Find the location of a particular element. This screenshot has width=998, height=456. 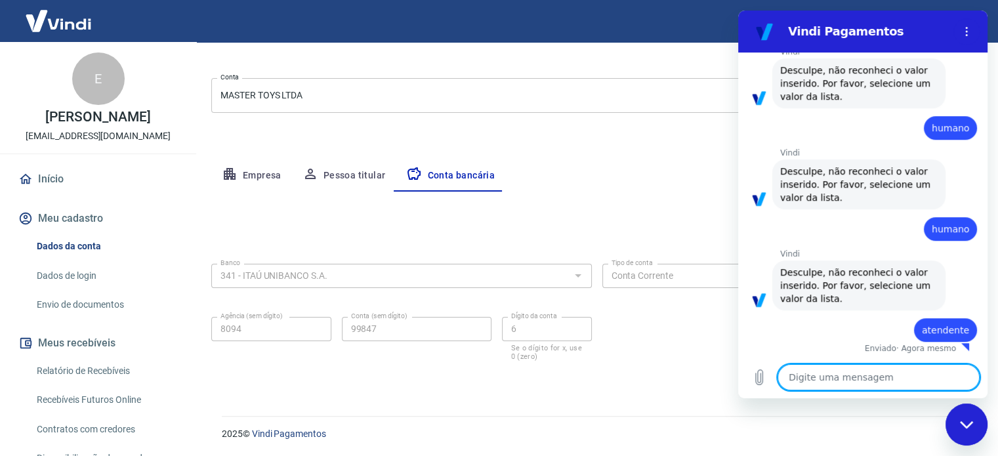

label: Dígito da conta is located at coordinates (534, 316).